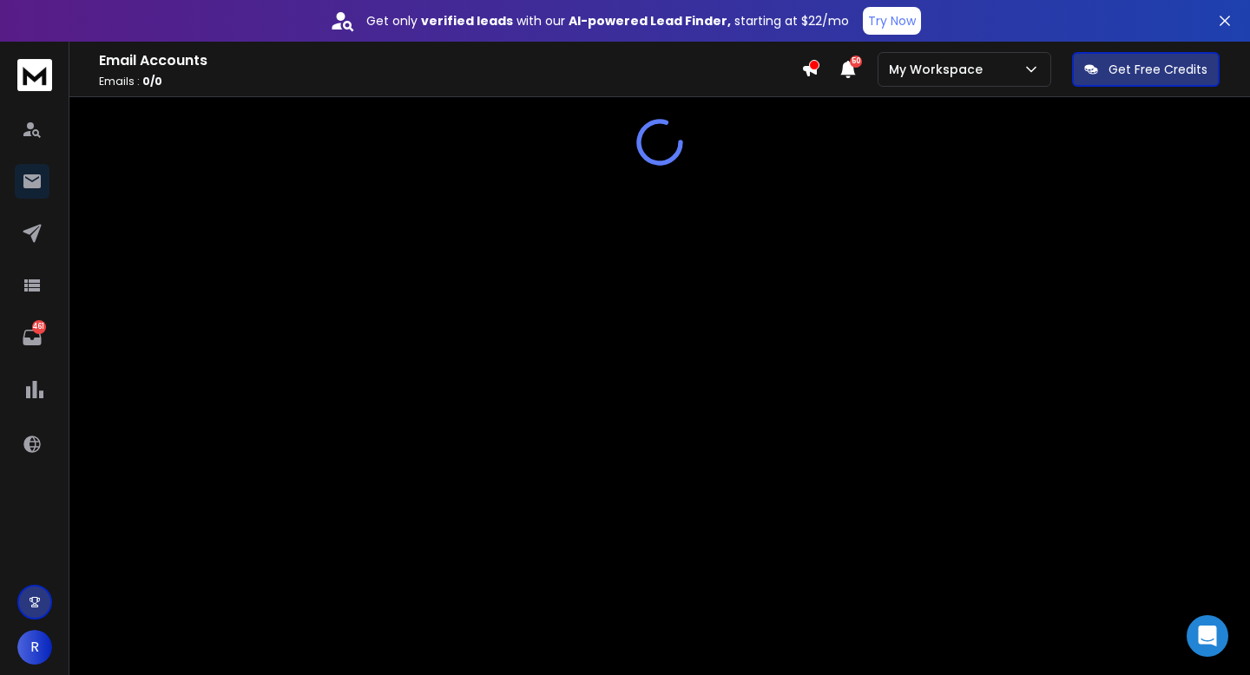  Describe the element at coordinates (467, 21) in the screenshot. I see `strong: verified leads` at that location.